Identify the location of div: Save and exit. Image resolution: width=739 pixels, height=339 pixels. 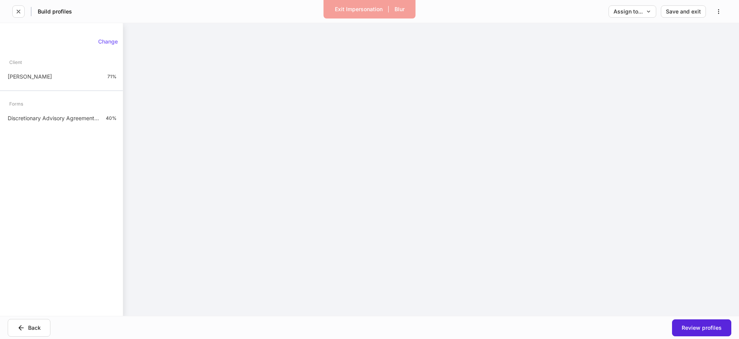
(683, 12).